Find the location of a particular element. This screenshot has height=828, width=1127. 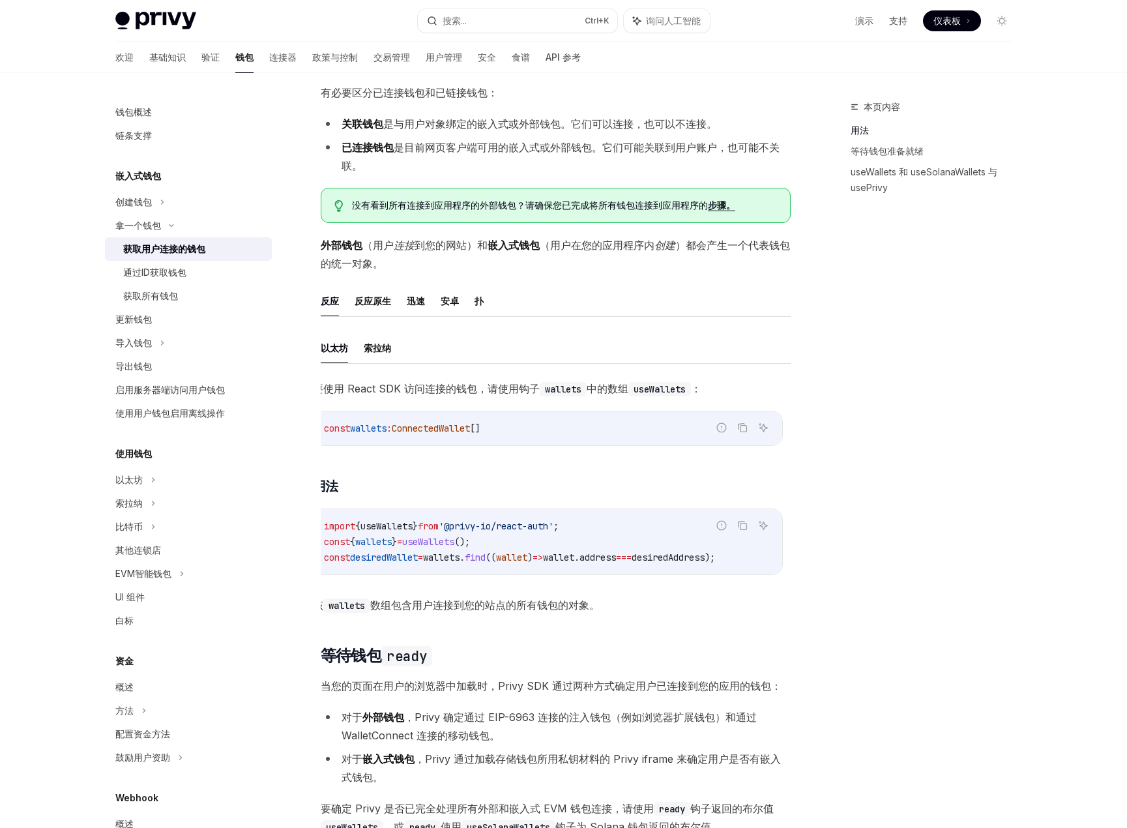

a: 更新钱包 is located at coordinates (188, 319).